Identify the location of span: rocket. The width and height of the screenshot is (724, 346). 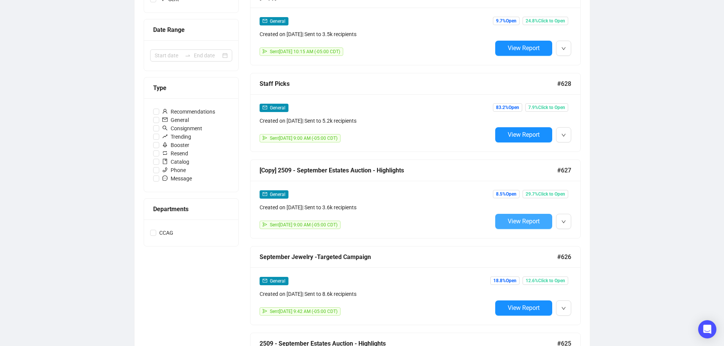
(165, 145).